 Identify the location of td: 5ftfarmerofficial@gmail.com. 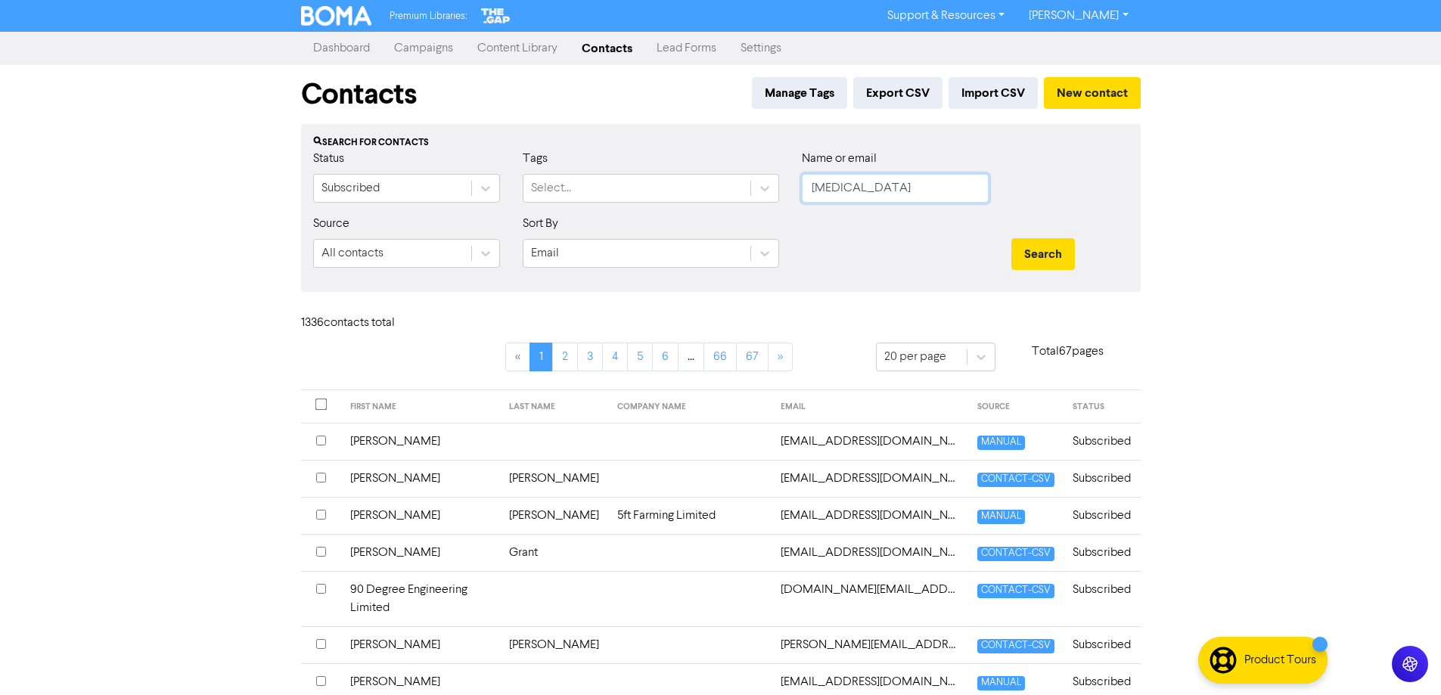
(870, 515).